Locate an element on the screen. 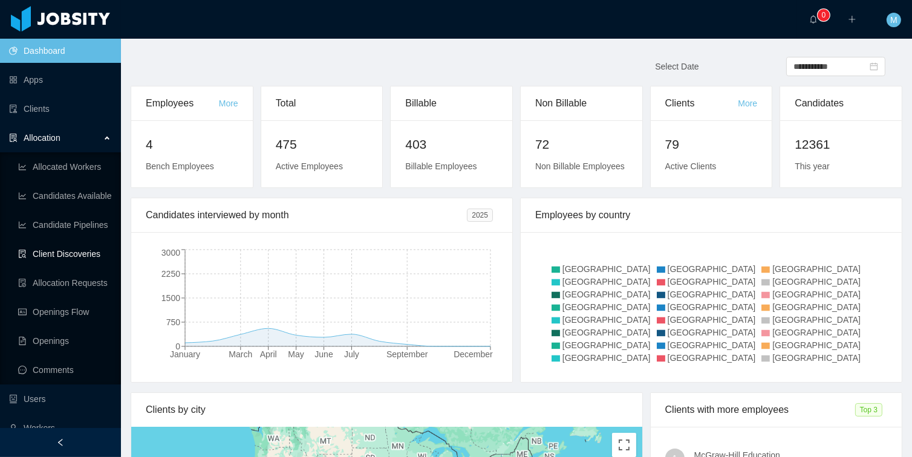  tspan: December is located at coordinates (473, 355).